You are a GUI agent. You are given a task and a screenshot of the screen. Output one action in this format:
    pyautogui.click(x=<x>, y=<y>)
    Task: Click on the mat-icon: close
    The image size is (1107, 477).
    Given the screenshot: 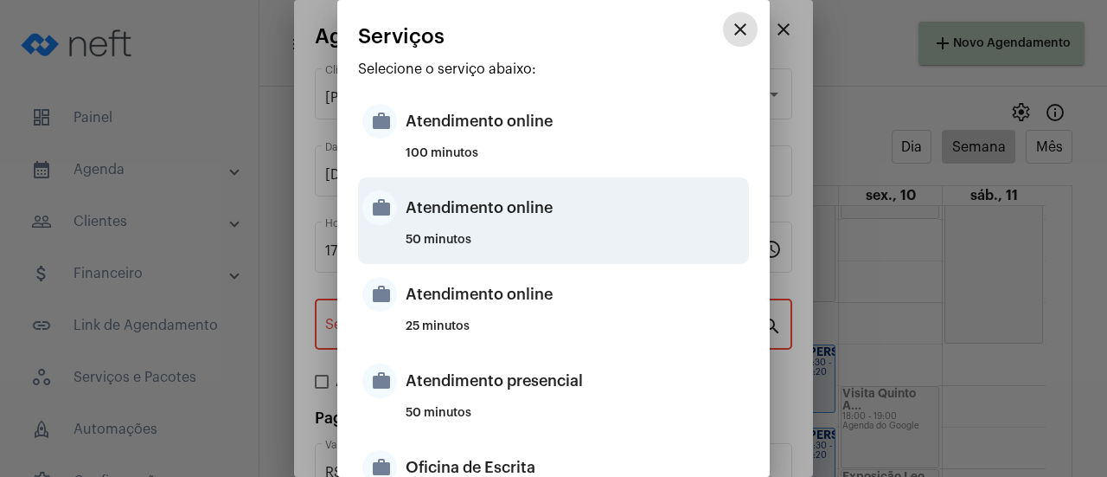 What is the action you would take?
    pyautogui.click(x=740, y=29)
    